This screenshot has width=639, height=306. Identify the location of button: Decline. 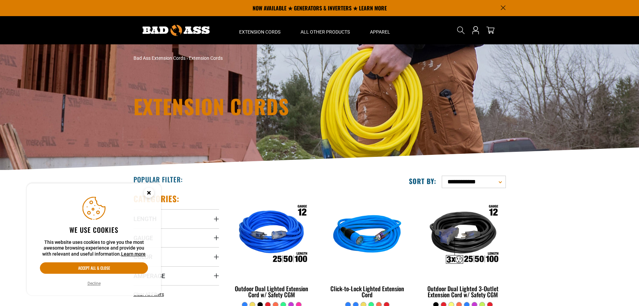
(94, 283).